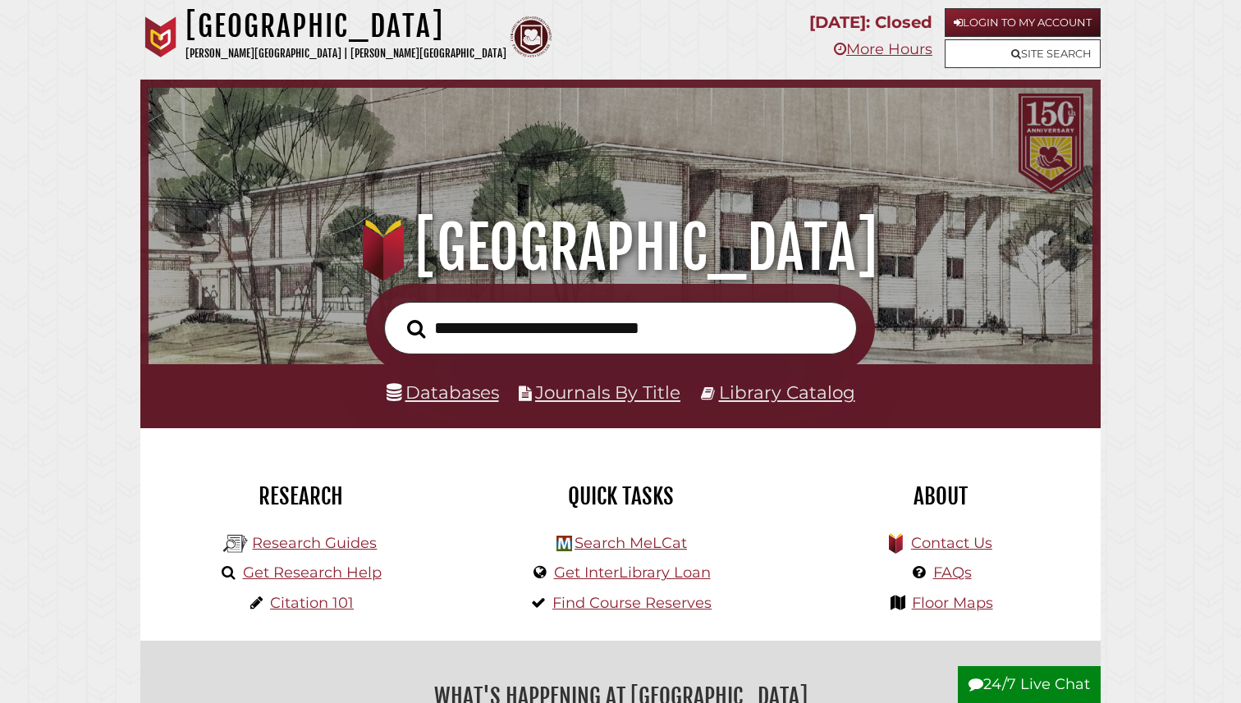 This screenshot has width=1241, height=703. What do you see at coordinates (442, 392) in the screenshot?
I see `a: Databases` at bounding box center [442, 392].